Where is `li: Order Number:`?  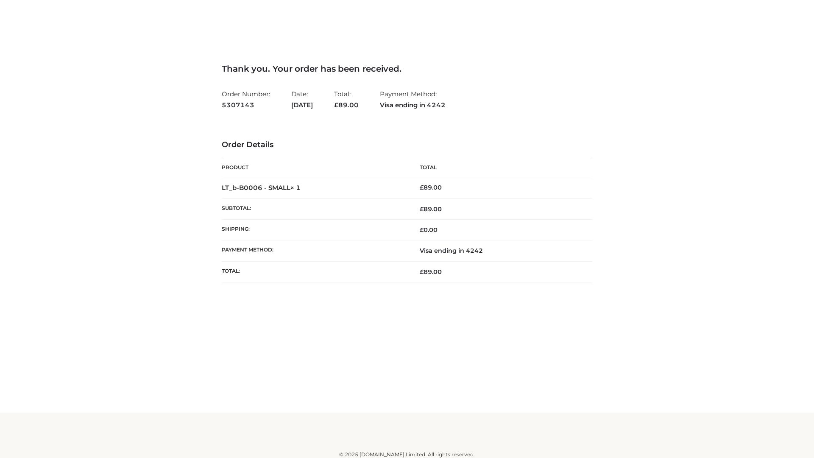
li: Order Number: is located at coordinates (246, 99).